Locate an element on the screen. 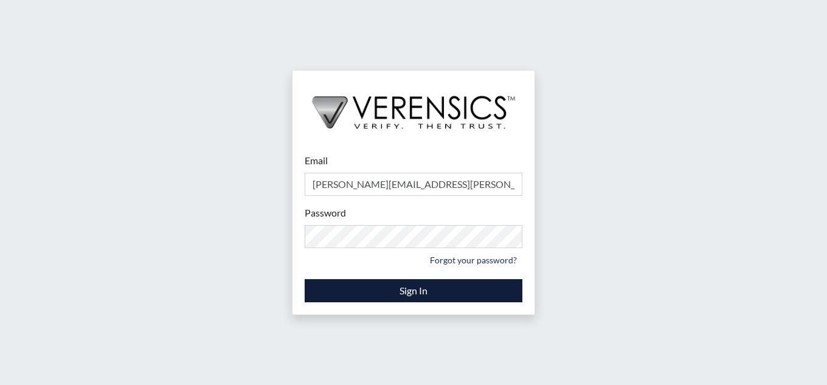 Image resolution: width=827 pixels, height=385 pixels. img: logo-wide-black.2aad4157.png is located at coordinates (413, 106).